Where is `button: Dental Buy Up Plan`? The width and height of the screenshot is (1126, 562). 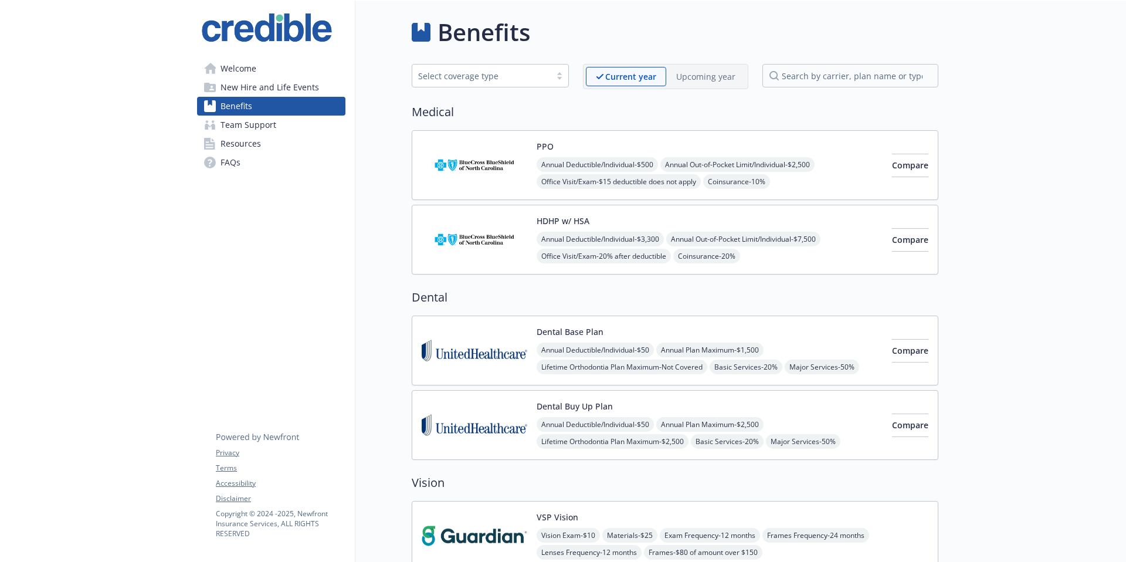
button: Dental Buy Up Plan is located at coordinates (575, 406).